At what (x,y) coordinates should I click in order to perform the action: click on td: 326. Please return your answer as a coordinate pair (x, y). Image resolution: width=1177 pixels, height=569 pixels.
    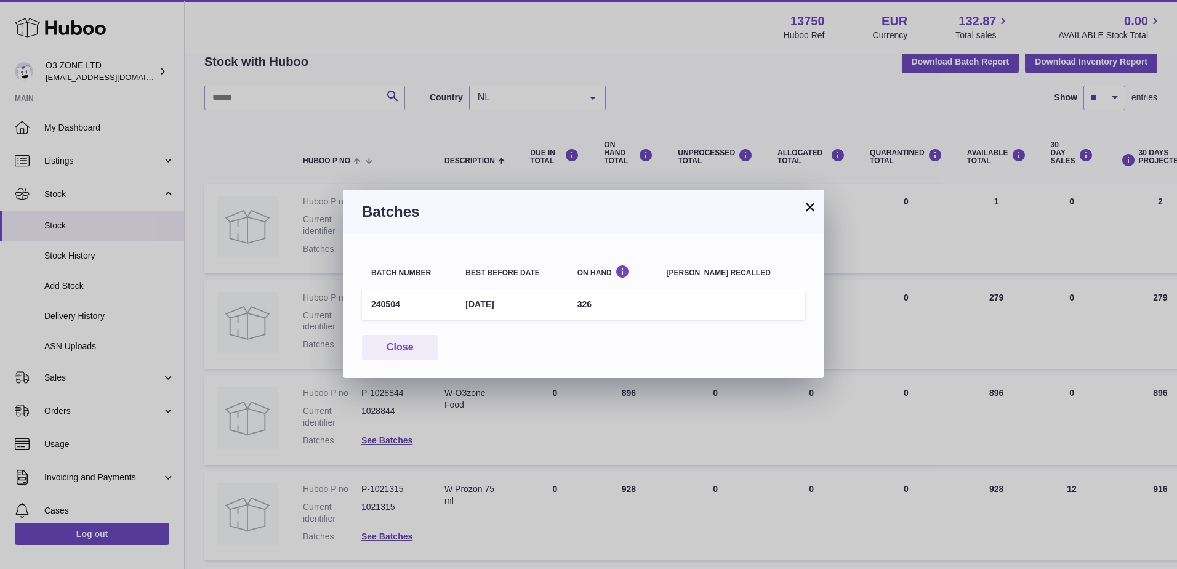
    Looking at the image, I should click on (612, 304).